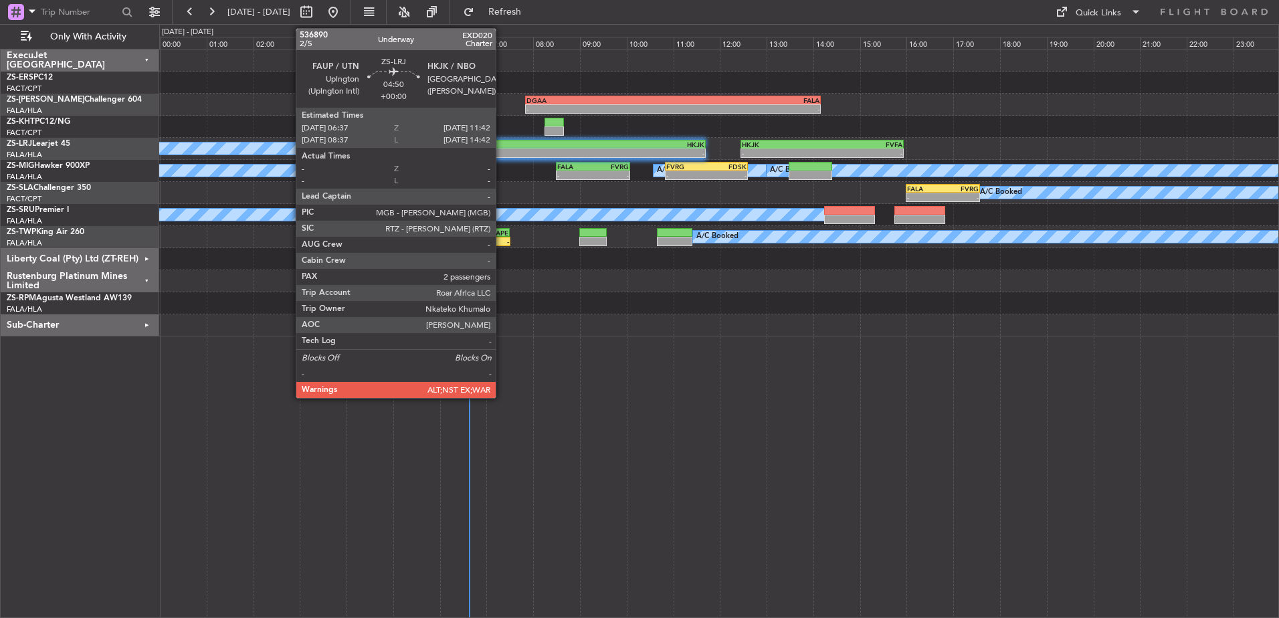 The width and height of the screenshot is (1279, 618). What do you see at coordinates (21, 210) in the screenshot?
I see `span: ZS-SRU` at bounding box center [21, 210].